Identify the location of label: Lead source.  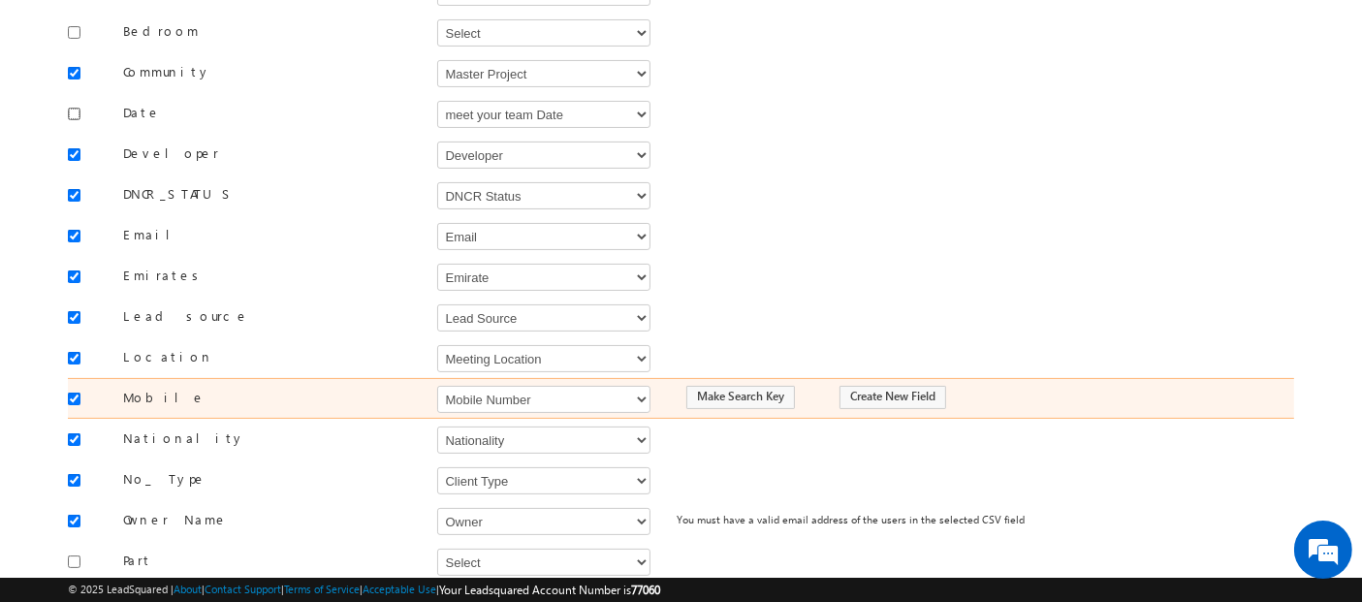
(235, 316).